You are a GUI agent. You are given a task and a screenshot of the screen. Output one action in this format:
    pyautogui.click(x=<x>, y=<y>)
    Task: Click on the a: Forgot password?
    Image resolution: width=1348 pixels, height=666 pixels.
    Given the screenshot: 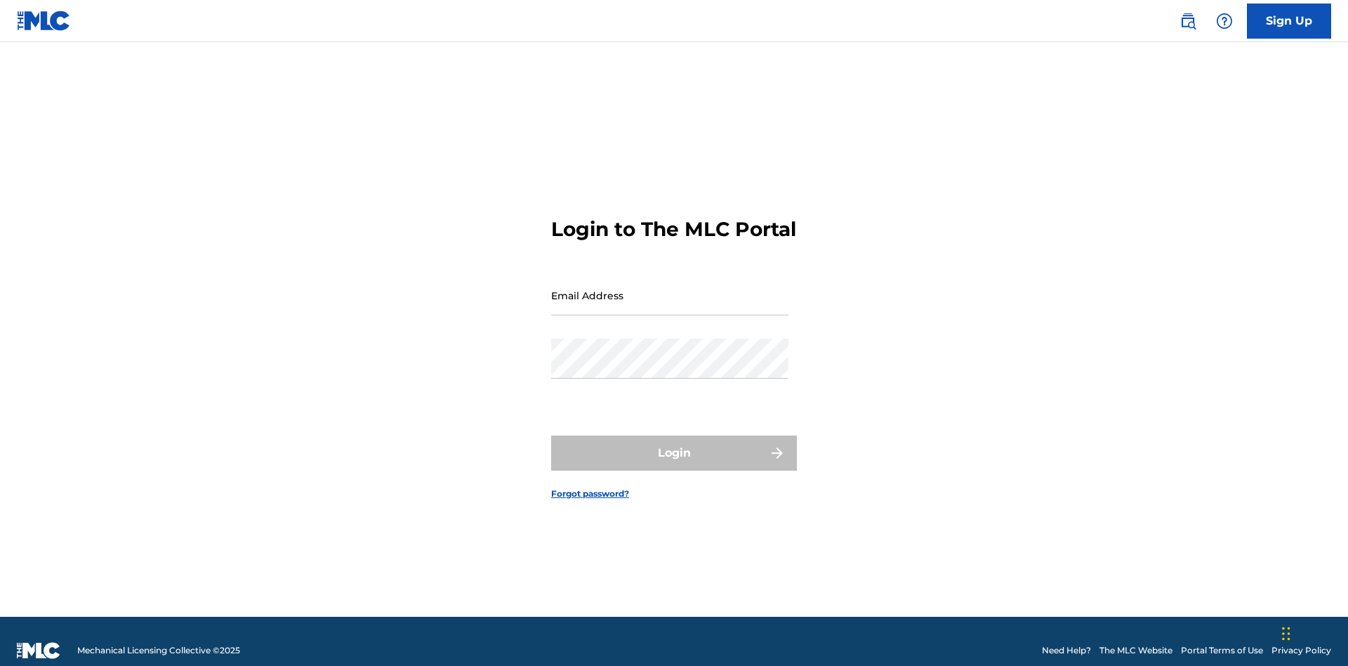 What is the action you would take?
    pyautogui.click(x=590, y=494)
    